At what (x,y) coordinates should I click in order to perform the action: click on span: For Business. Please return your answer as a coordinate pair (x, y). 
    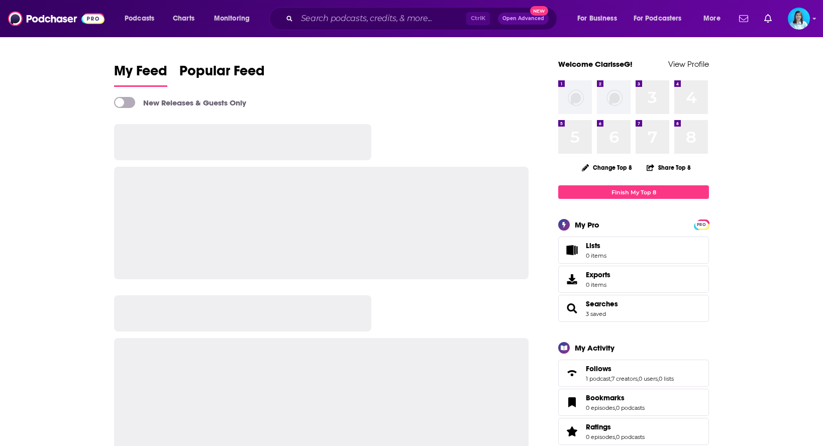
    Looking at the image, I should click on (597, 19).